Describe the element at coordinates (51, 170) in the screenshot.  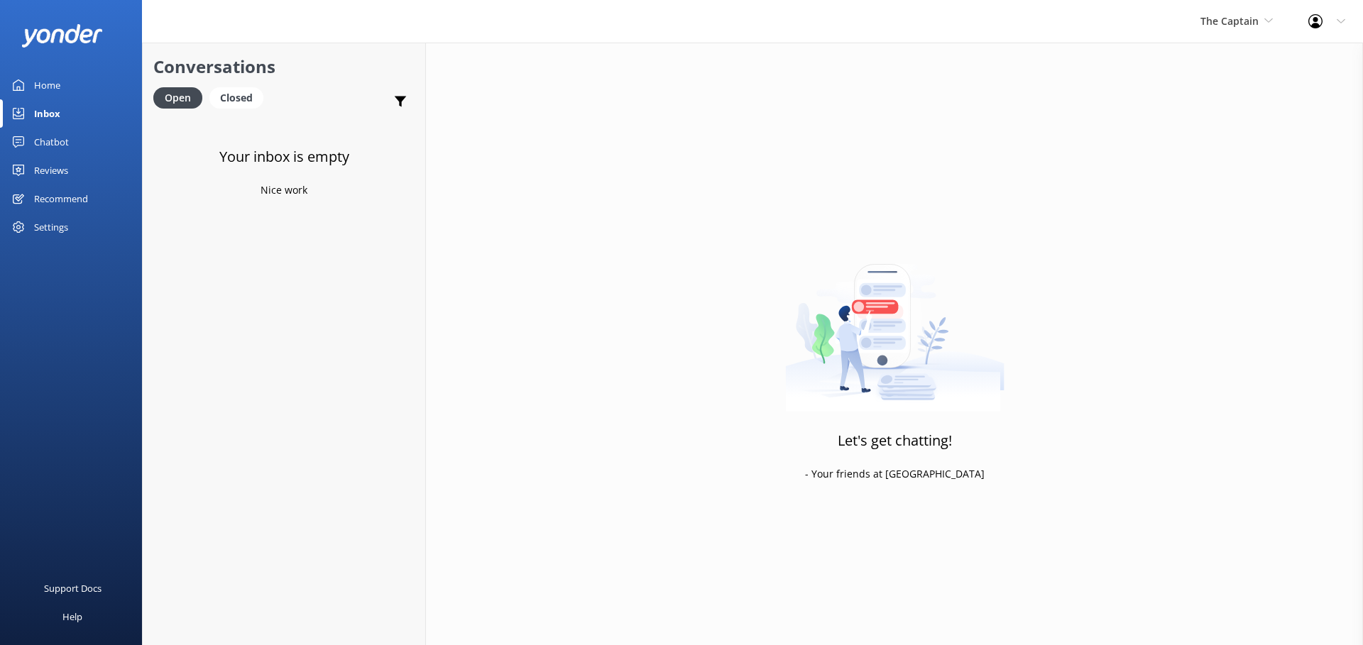
I see `div: Reviews` at that location.